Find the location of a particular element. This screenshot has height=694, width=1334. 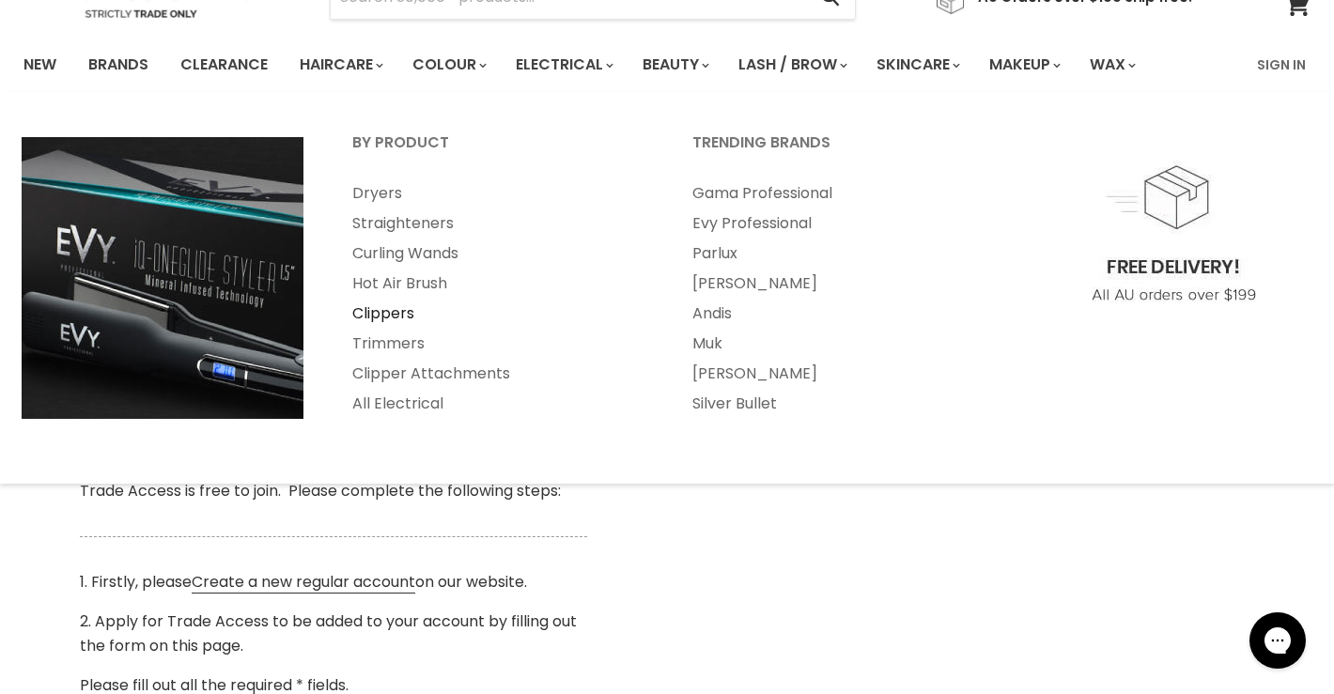

a: Wax is located at coordinates (1112, 65).